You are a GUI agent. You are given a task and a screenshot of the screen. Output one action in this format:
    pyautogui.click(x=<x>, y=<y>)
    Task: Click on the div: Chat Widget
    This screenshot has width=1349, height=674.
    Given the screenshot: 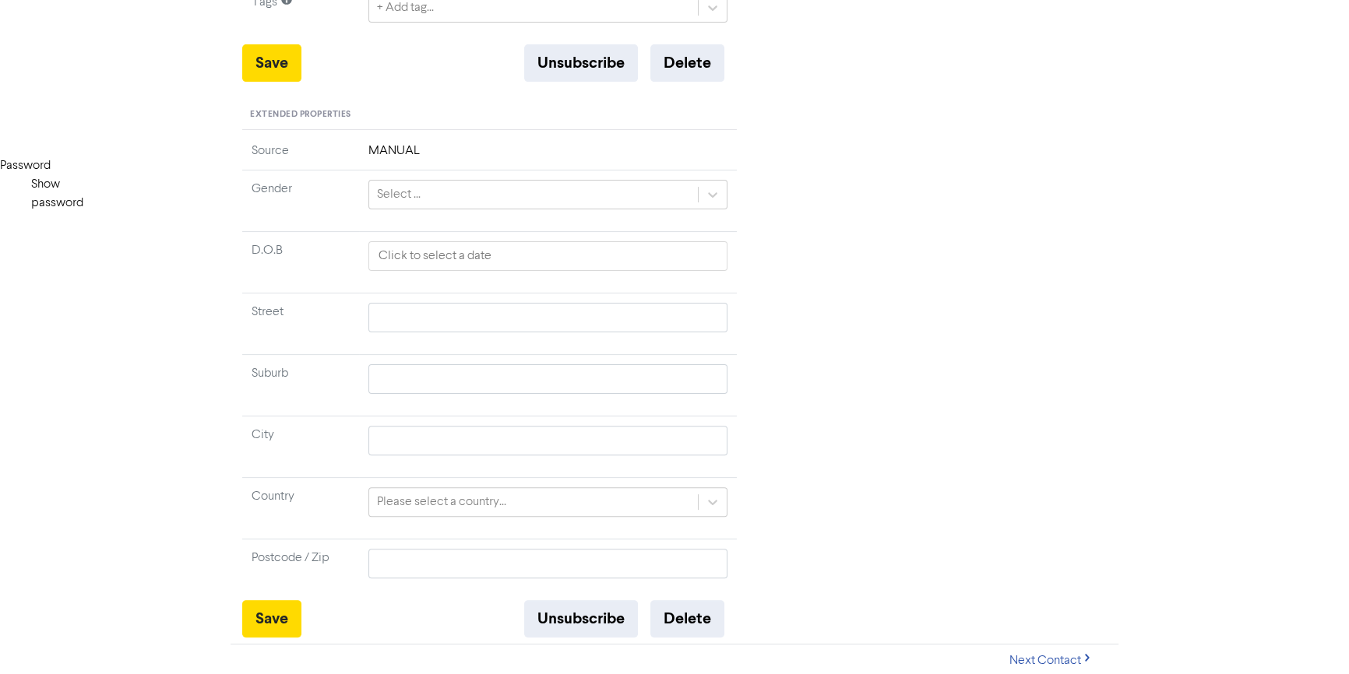 What is the action you would take?
    pyautogui.click(x=1310, y=637)
    